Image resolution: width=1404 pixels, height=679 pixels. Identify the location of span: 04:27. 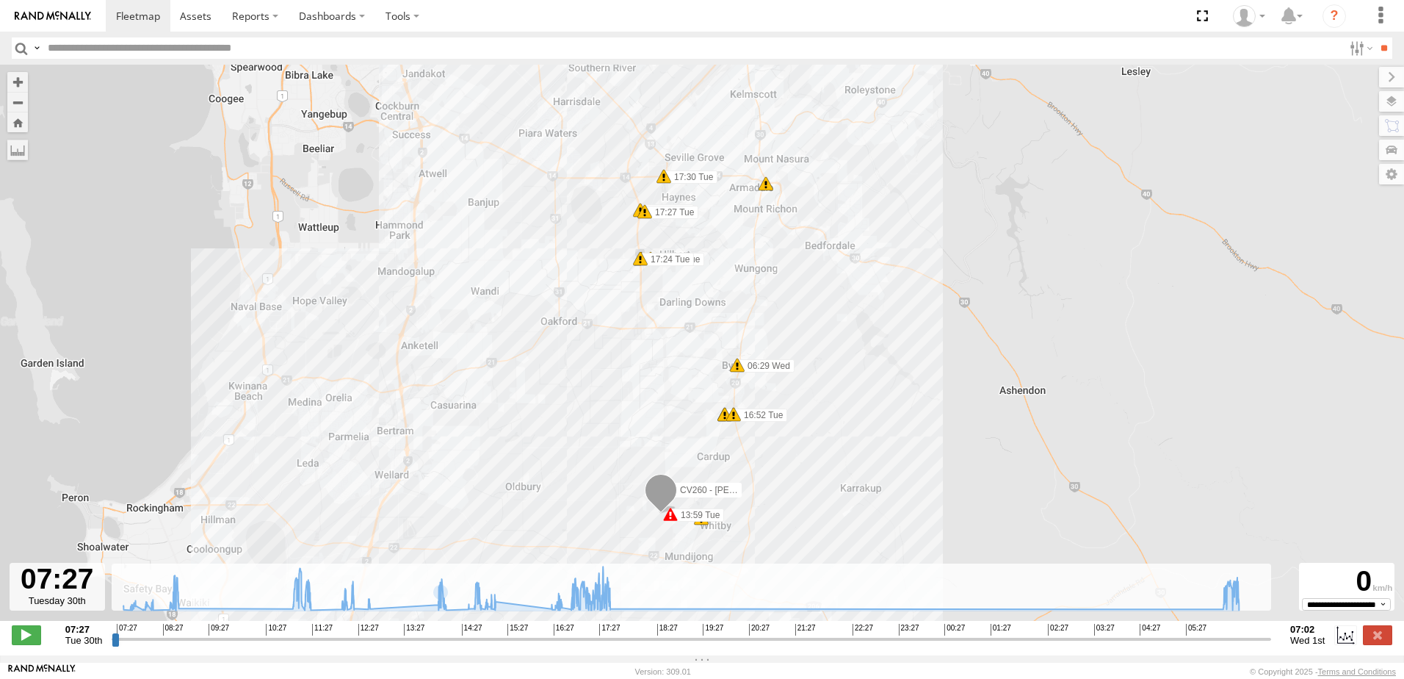
(1150, 629).